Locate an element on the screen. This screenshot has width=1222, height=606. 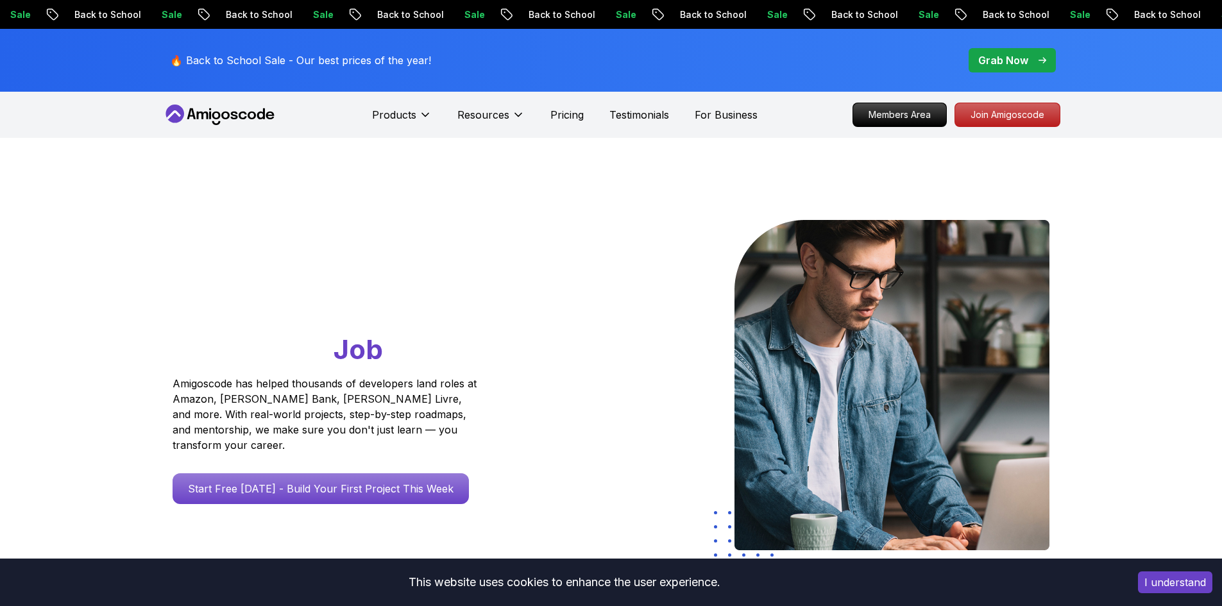
p: Testimonials is located at coordinates (639, 115).